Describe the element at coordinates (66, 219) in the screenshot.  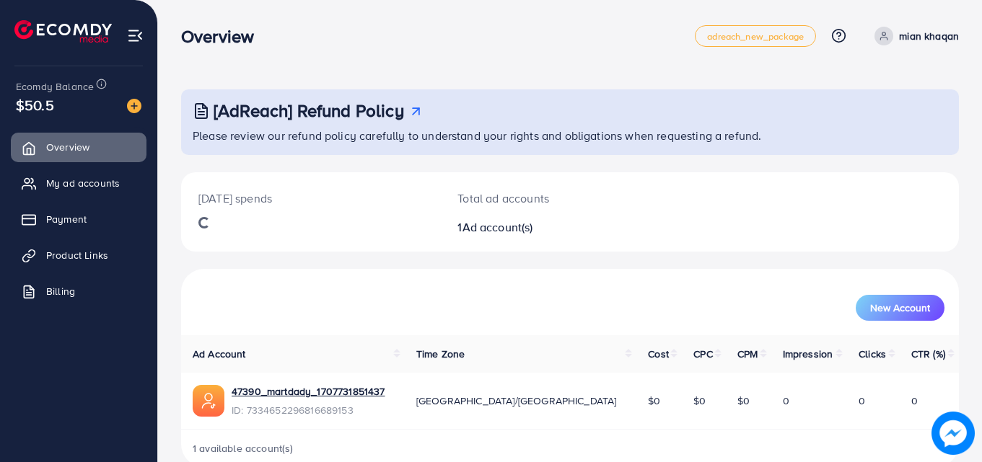
I see `span: Payment` at that location.